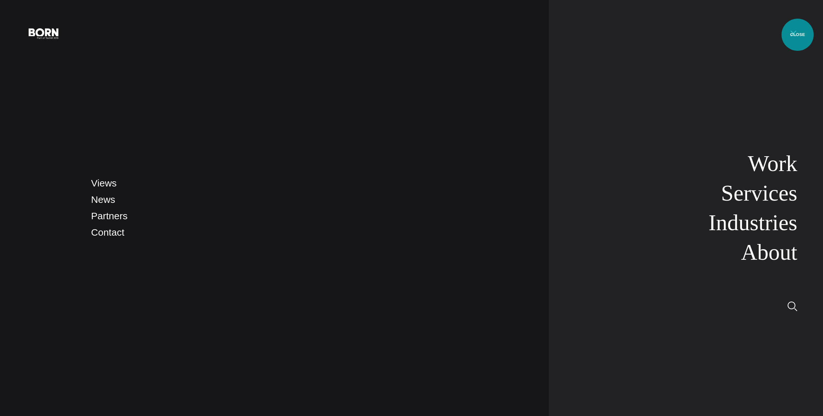 This screenshot has width=823, height=416. Describe the element at coordinates (773, 163) in the screenshot. I see `a: Work` at that location.